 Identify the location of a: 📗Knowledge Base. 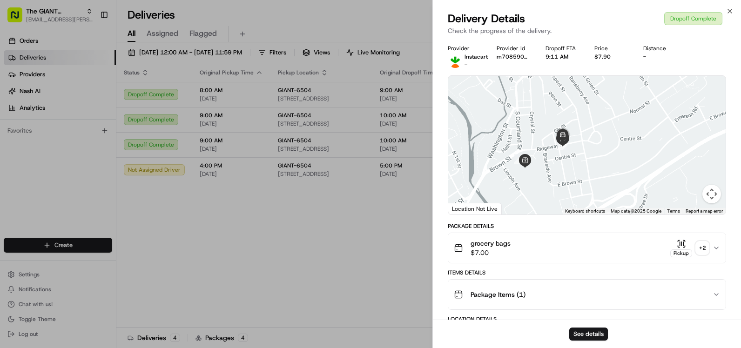
(40, 140).